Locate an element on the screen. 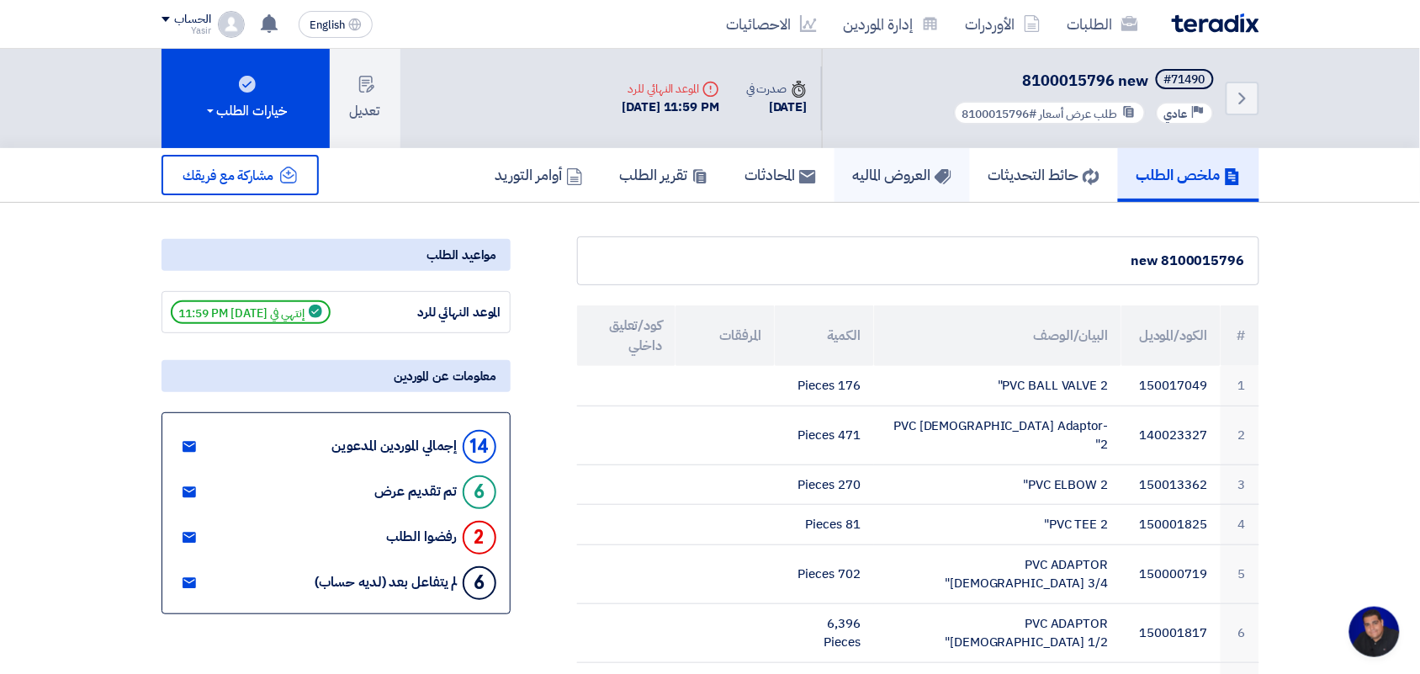 This screenshot has width=1420, height=674. div: 8100015796 new is located at coordinates (918, 261).